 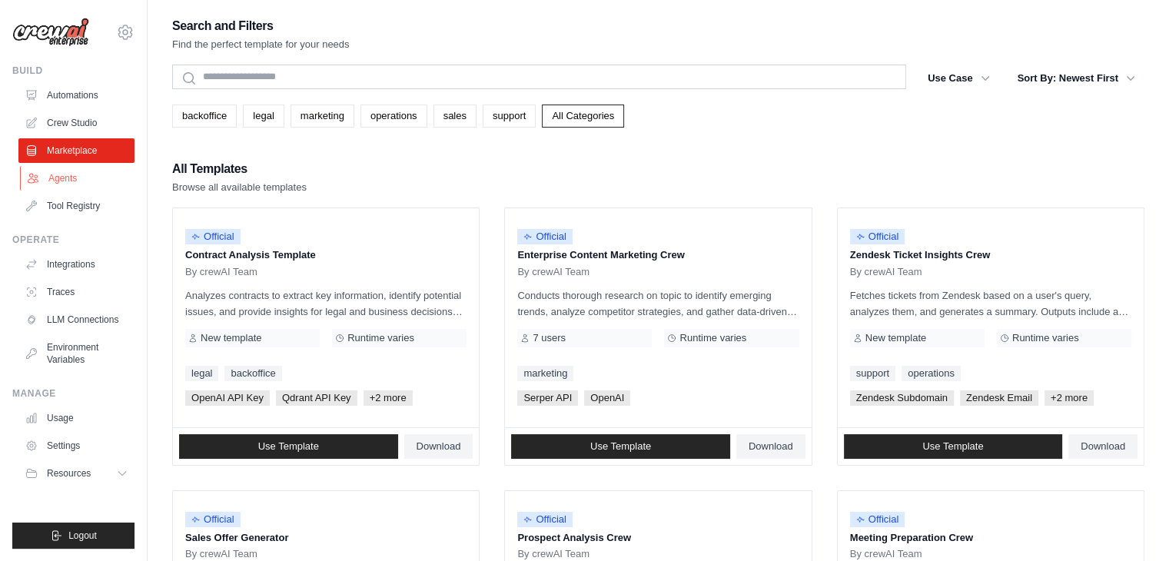 I want to click on p: Analyzes contracts to extract key information, identify potential issues, and provide insights fo..., so click(x=326, y=304).